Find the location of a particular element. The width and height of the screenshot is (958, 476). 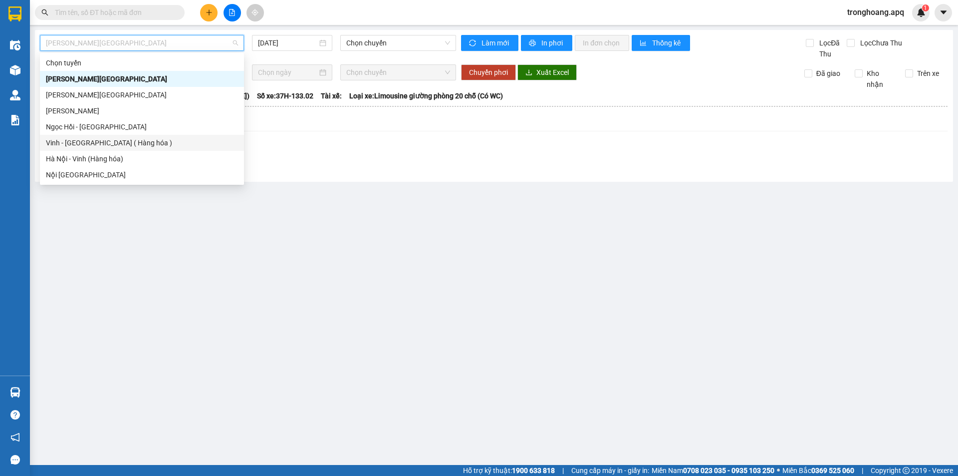

span: Thống kê is located at coordinates (667, 43).